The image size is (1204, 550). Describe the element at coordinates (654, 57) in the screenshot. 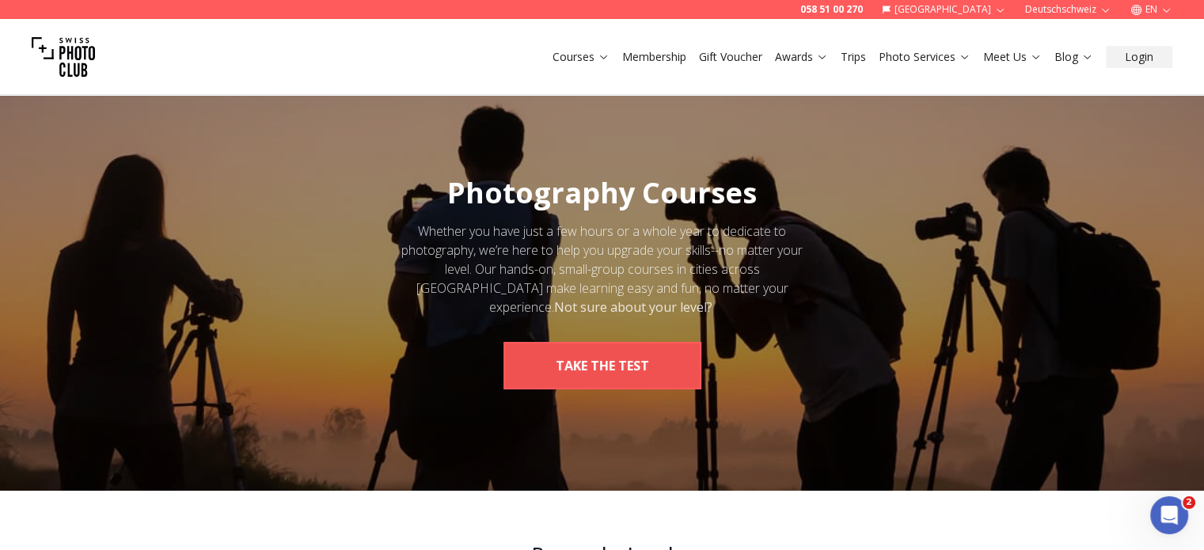

I see `a: Membership` at that location.